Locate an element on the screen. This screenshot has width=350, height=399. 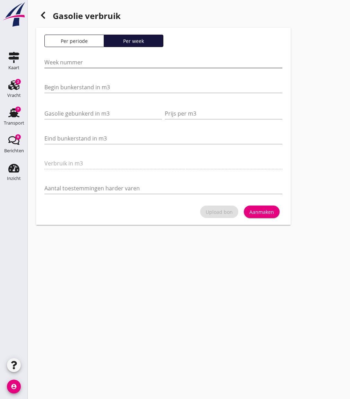
div: 7 is located at coordinates (18, 109).